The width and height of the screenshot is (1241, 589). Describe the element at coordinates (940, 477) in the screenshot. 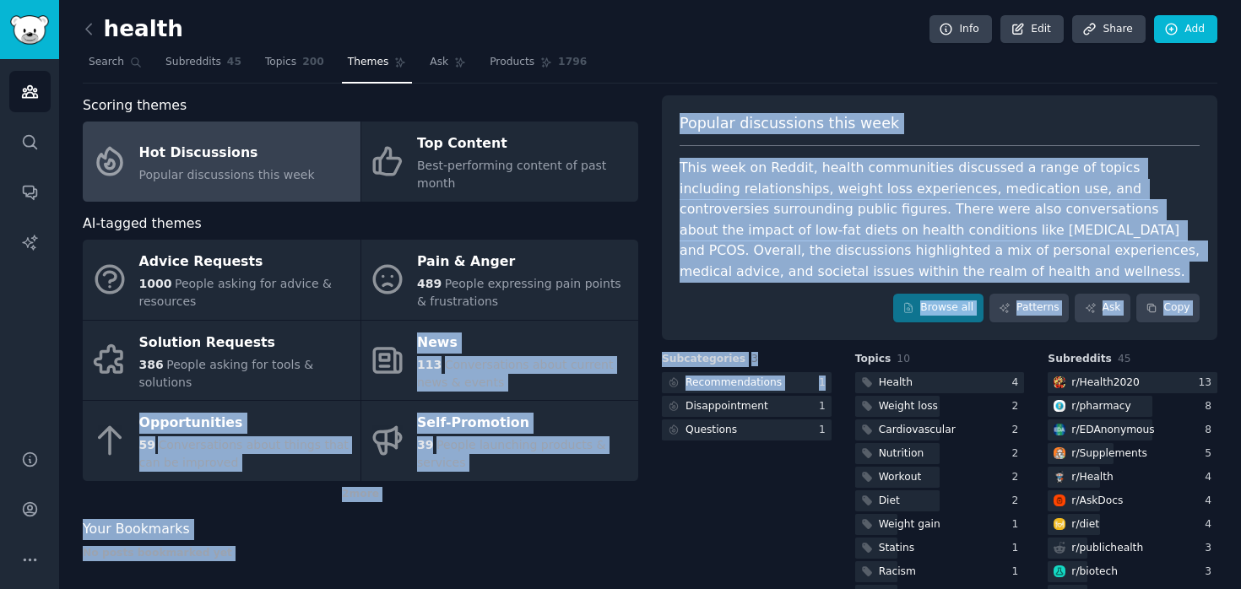

I see `a: Workout2` at that location.